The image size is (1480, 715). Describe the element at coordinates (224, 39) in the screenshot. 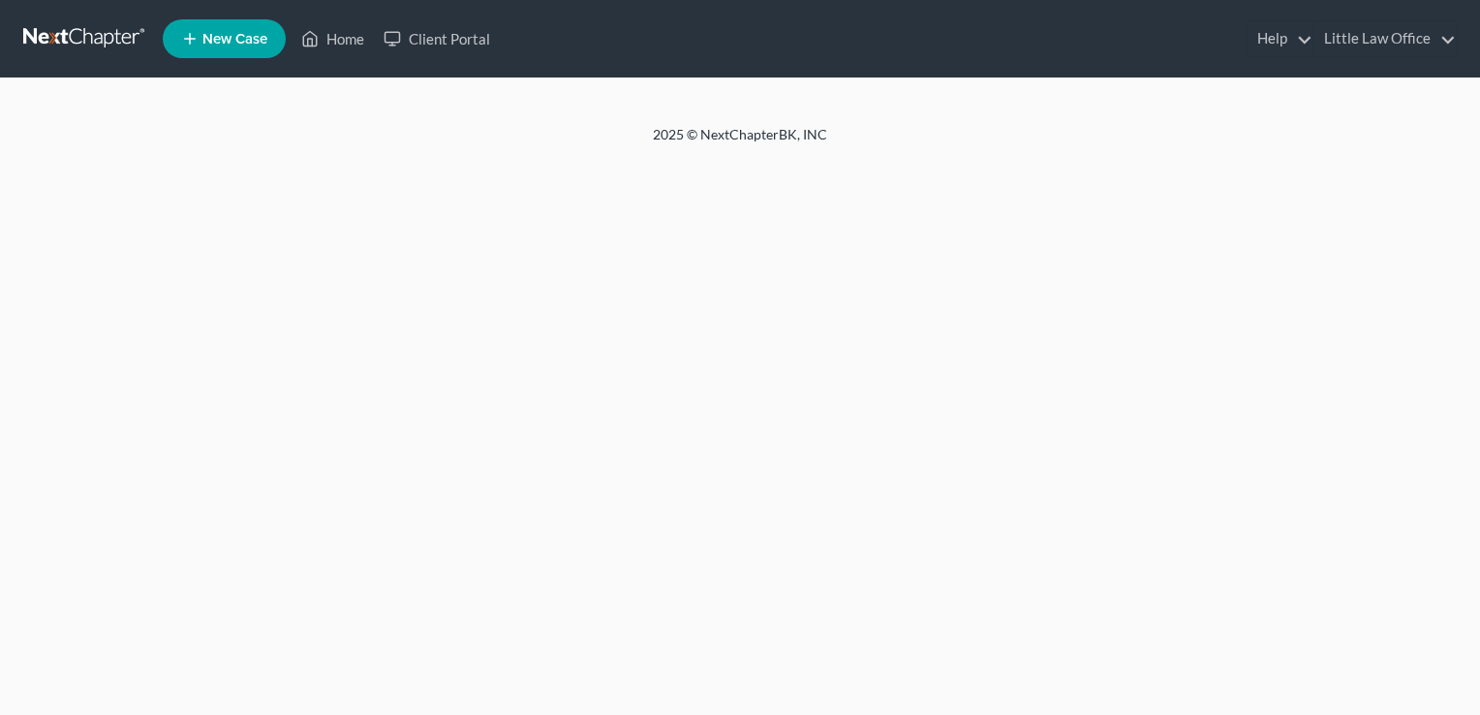

I see `new-legal-case-button: New Case` at that location.